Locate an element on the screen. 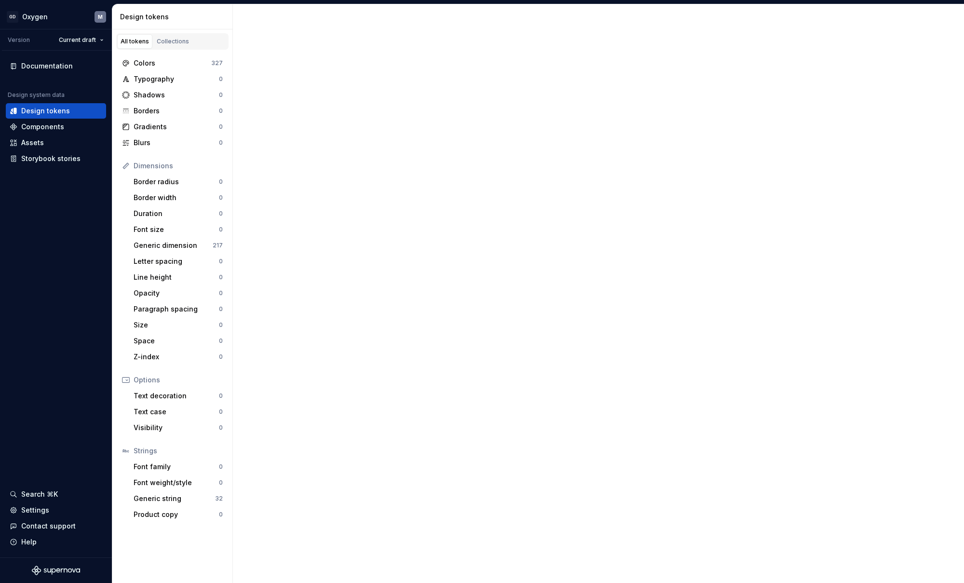  button: Current draft is located at coordinates (81, 40).